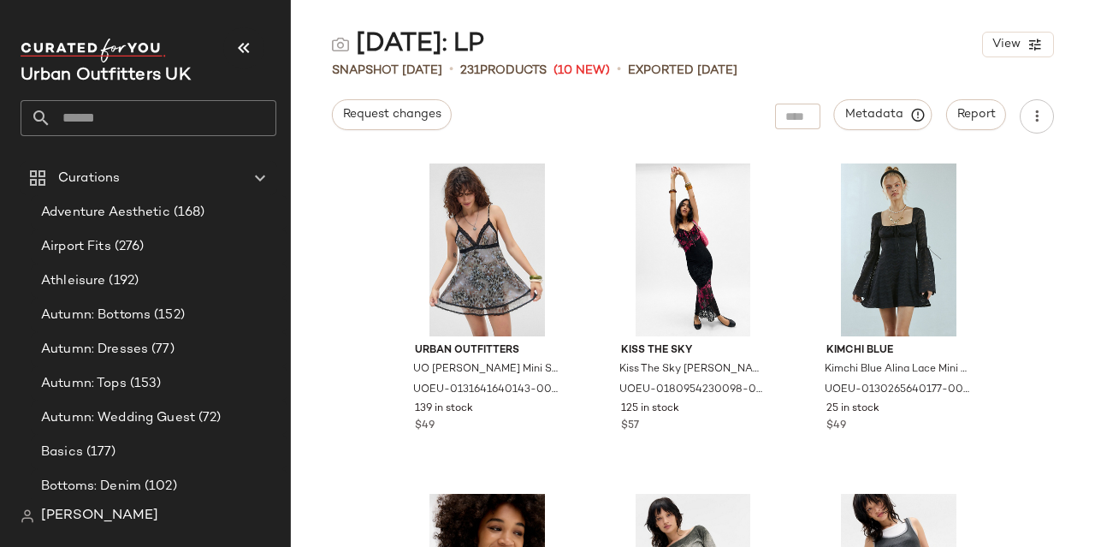 The width and height of the screenshot is (1095, 547). I want to click on span: UOEU-0131641640143-000-029, so click(485, 390).